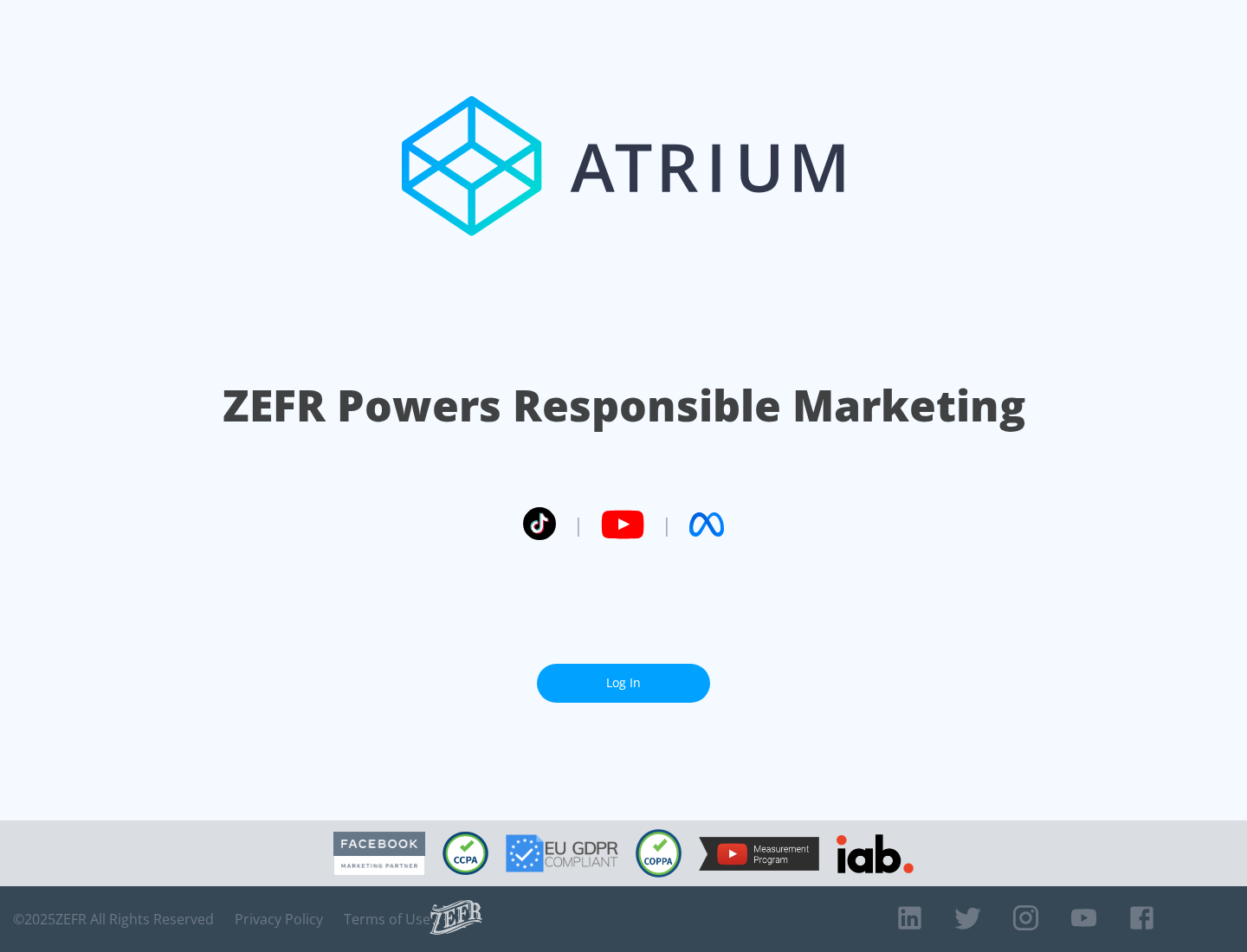  I want to click on img: COPPA Compliant, so click(658, 854).